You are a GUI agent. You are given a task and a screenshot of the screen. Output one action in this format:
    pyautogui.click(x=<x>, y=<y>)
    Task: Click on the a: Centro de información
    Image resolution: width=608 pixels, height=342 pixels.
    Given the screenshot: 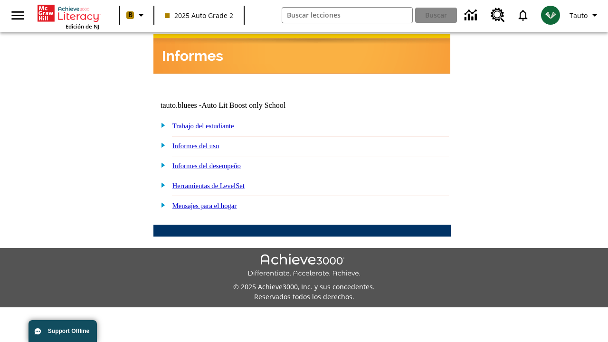 What is the action you would take?
    pyautogui.click(x=472, y=15)
    